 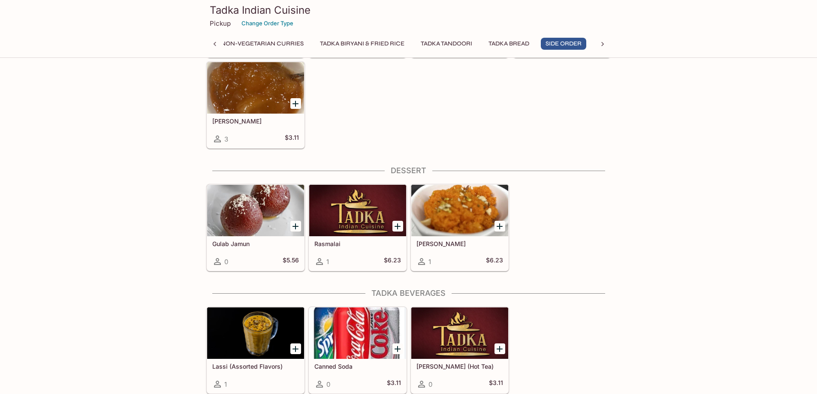 I want to click on h4: Dessert, so click(x=409, y=171).